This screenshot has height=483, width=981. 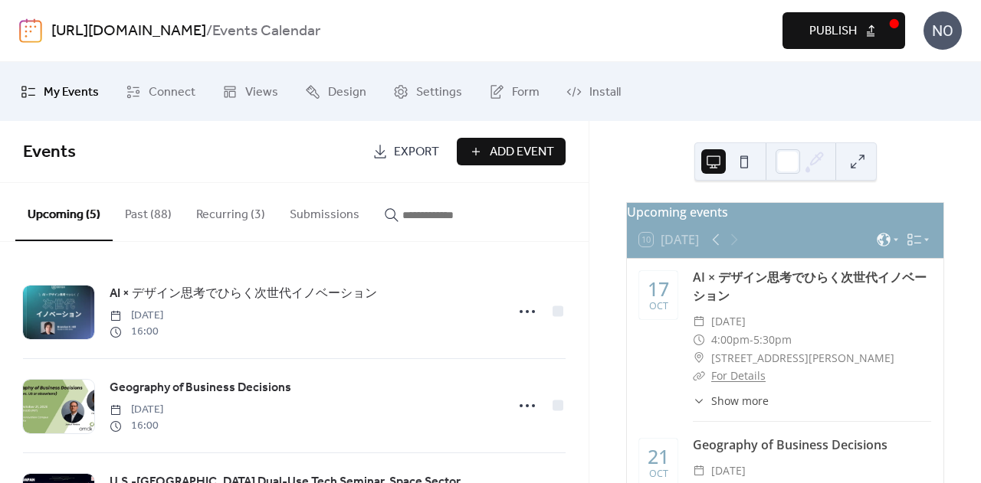 What do you see at coordinates (514, 91) in the screenshot?
I see `a: Form` at bounding box center [514, 91].